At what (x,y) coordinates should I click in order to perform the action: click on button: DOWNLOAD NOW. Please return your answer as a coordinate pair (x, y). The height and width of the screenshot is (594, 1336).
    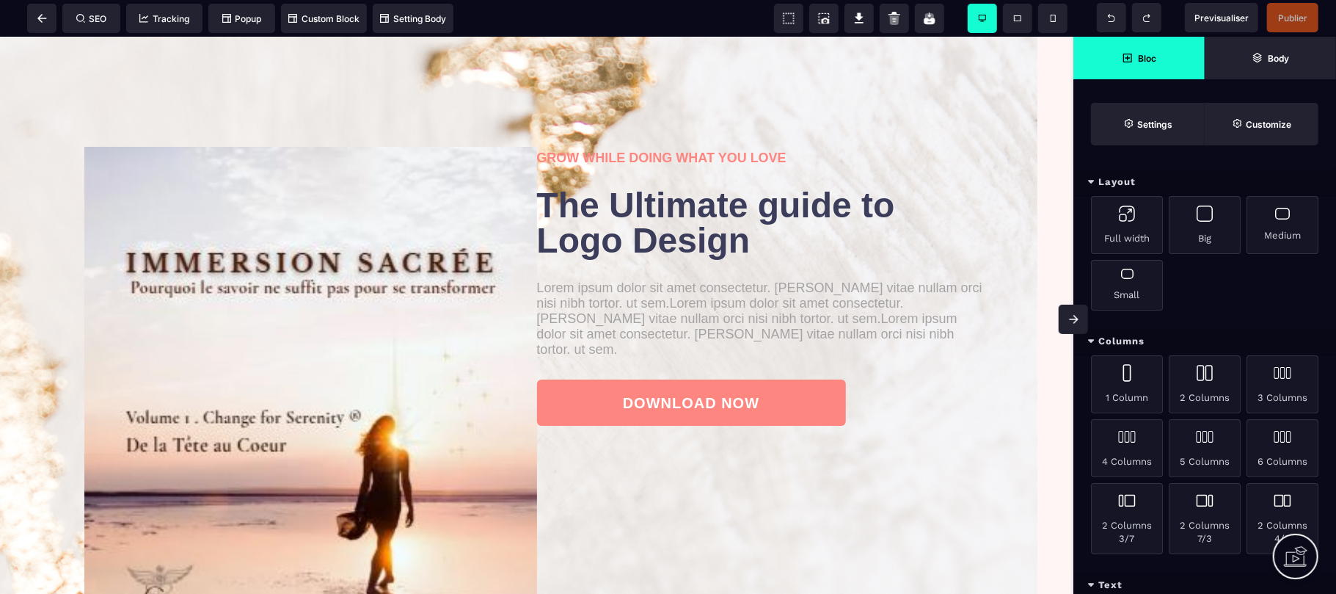
    Looking at the image, I should click on (691, 365).